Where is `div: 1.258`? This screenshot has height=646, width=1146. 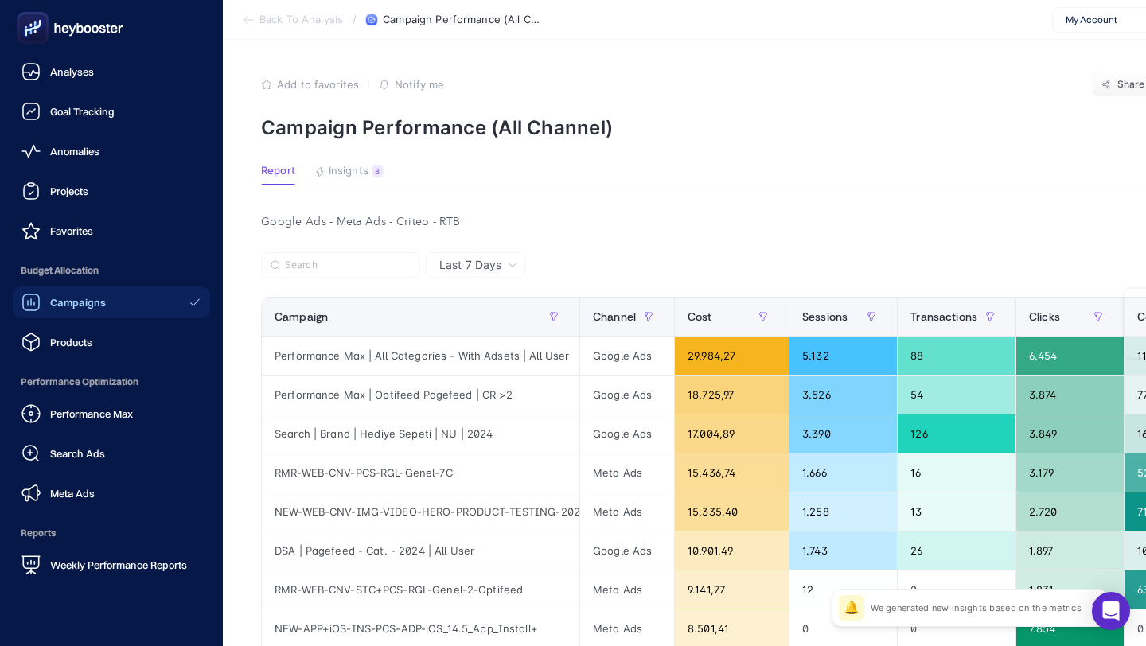
div: 1.258 is located at coordinates (843, 512).